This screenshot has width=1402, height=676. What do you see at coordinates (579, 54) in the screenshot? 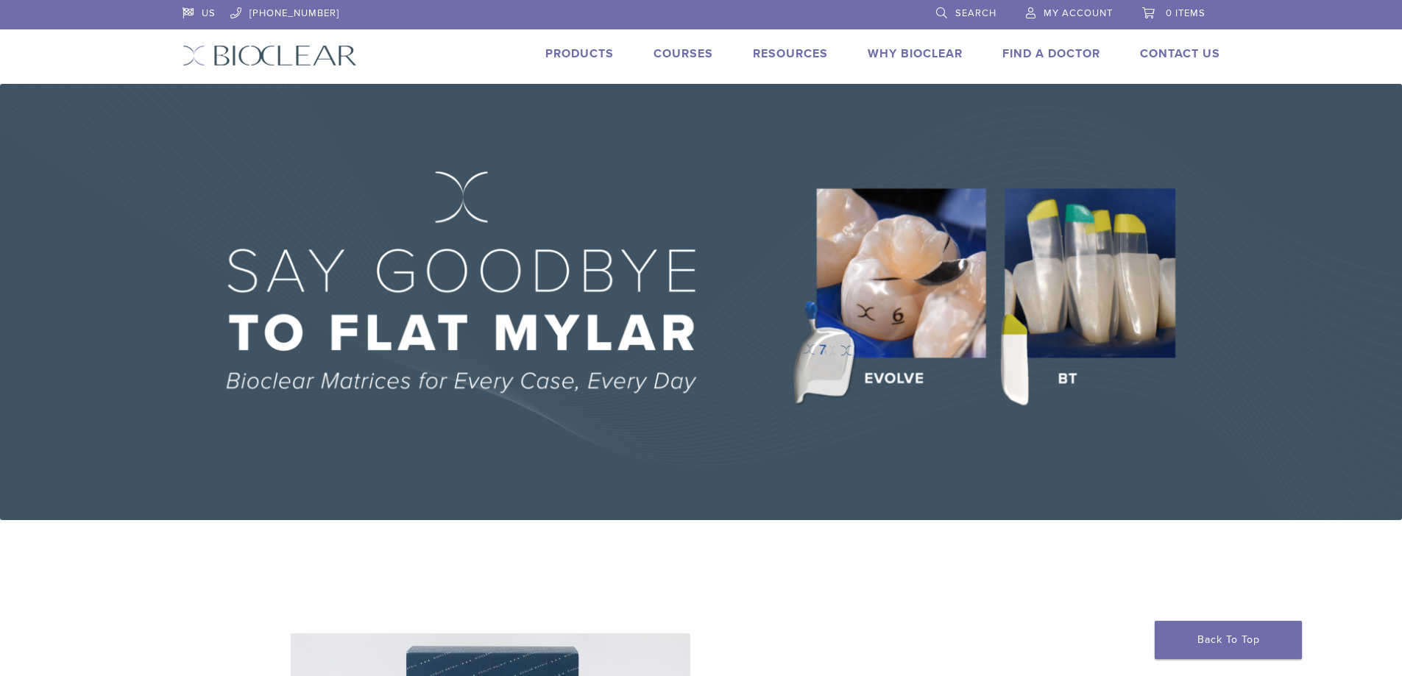
I see `a: Products` at bounding box center [579, 54].